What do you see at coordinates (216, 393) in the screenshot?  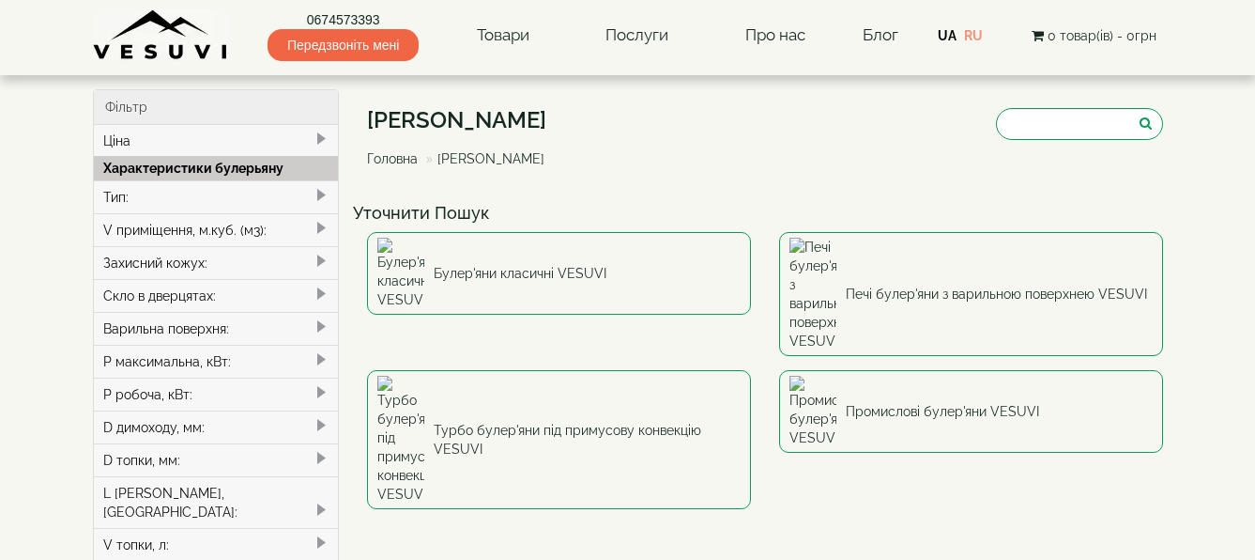 I see `div: P робоча, кВт:` at bounding box center [216, 393].